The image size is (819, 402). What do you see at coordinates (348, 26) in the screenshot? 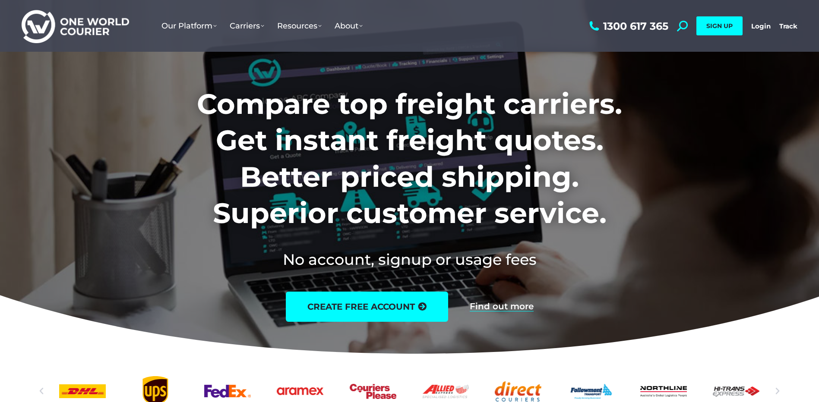
I see `a: About` at bounding box center [348, 26].